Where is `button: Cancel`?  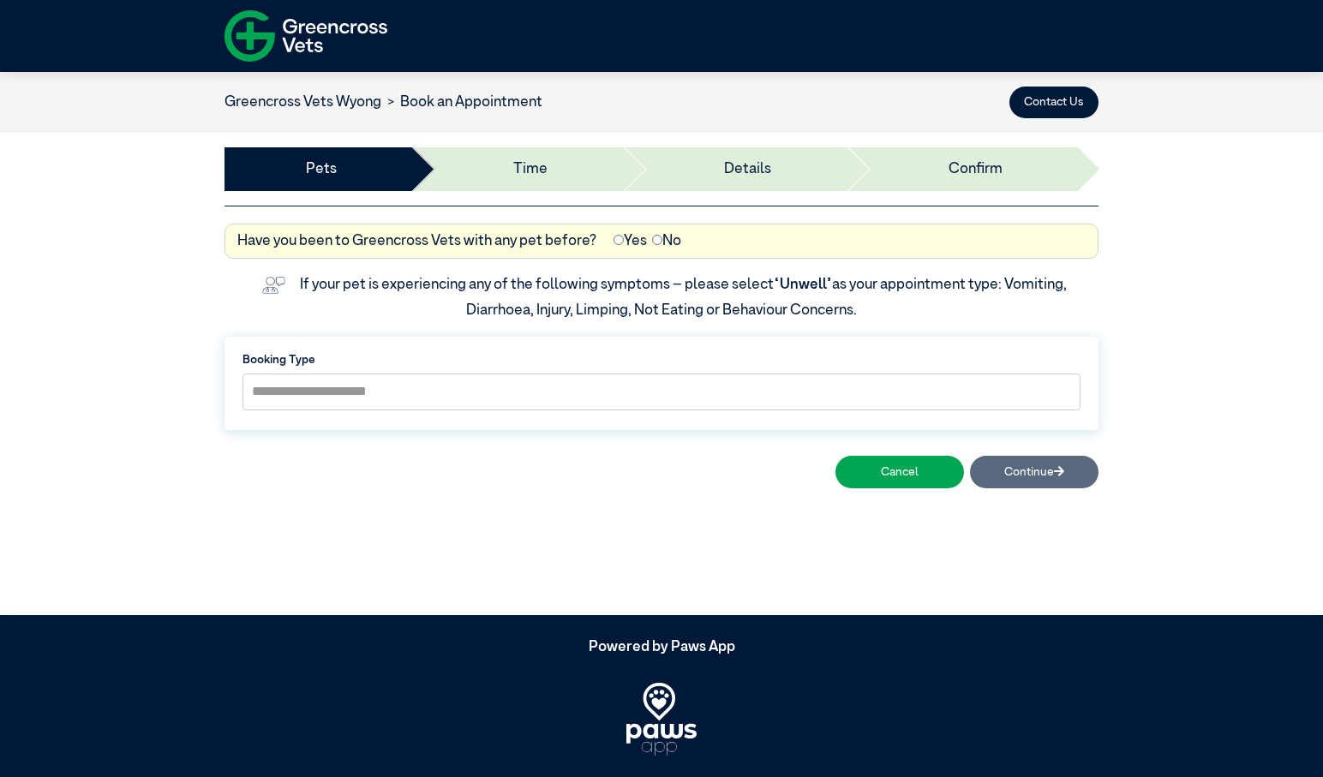
button: Cancel is located at coordinates (900, 471).